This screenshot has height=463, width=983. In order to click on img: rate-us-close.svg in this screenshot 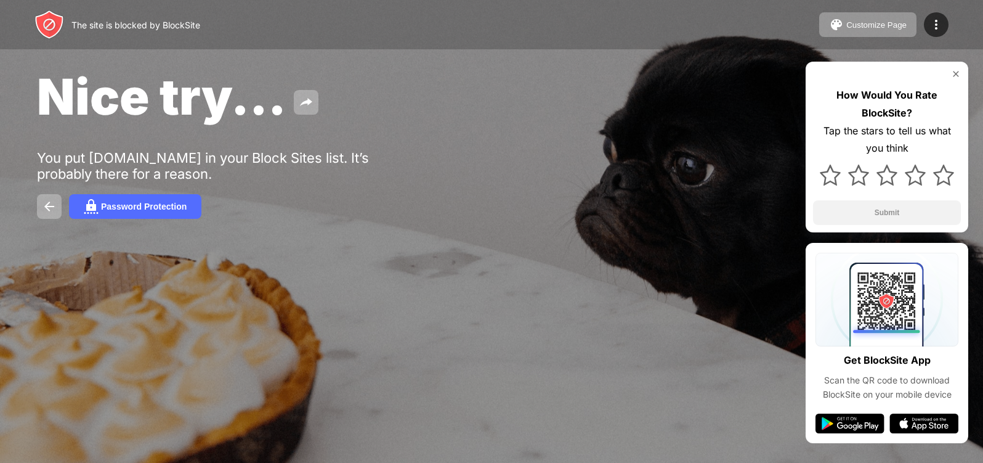, I will do `click(956, 74)`.